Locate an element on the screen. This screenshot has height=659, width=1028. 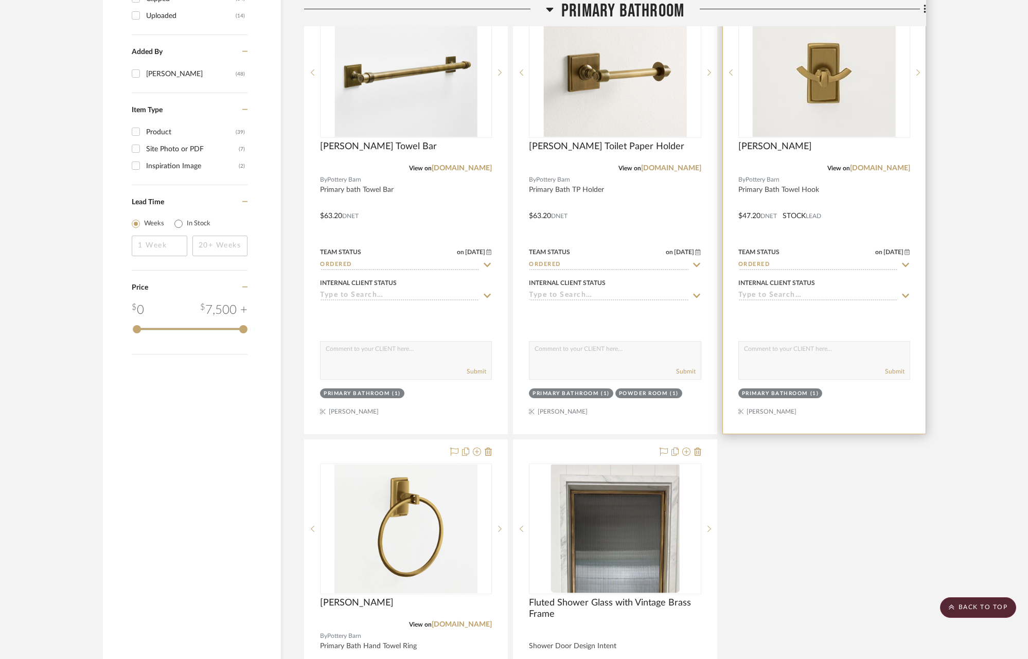
img: Frances Towel Ring is located at coordinates (406, 529).